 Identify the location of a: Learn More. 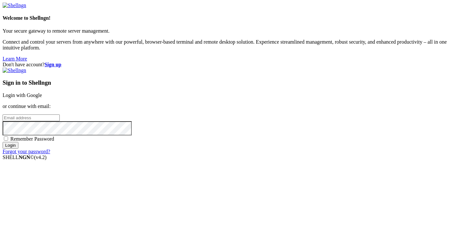
(15, 58).